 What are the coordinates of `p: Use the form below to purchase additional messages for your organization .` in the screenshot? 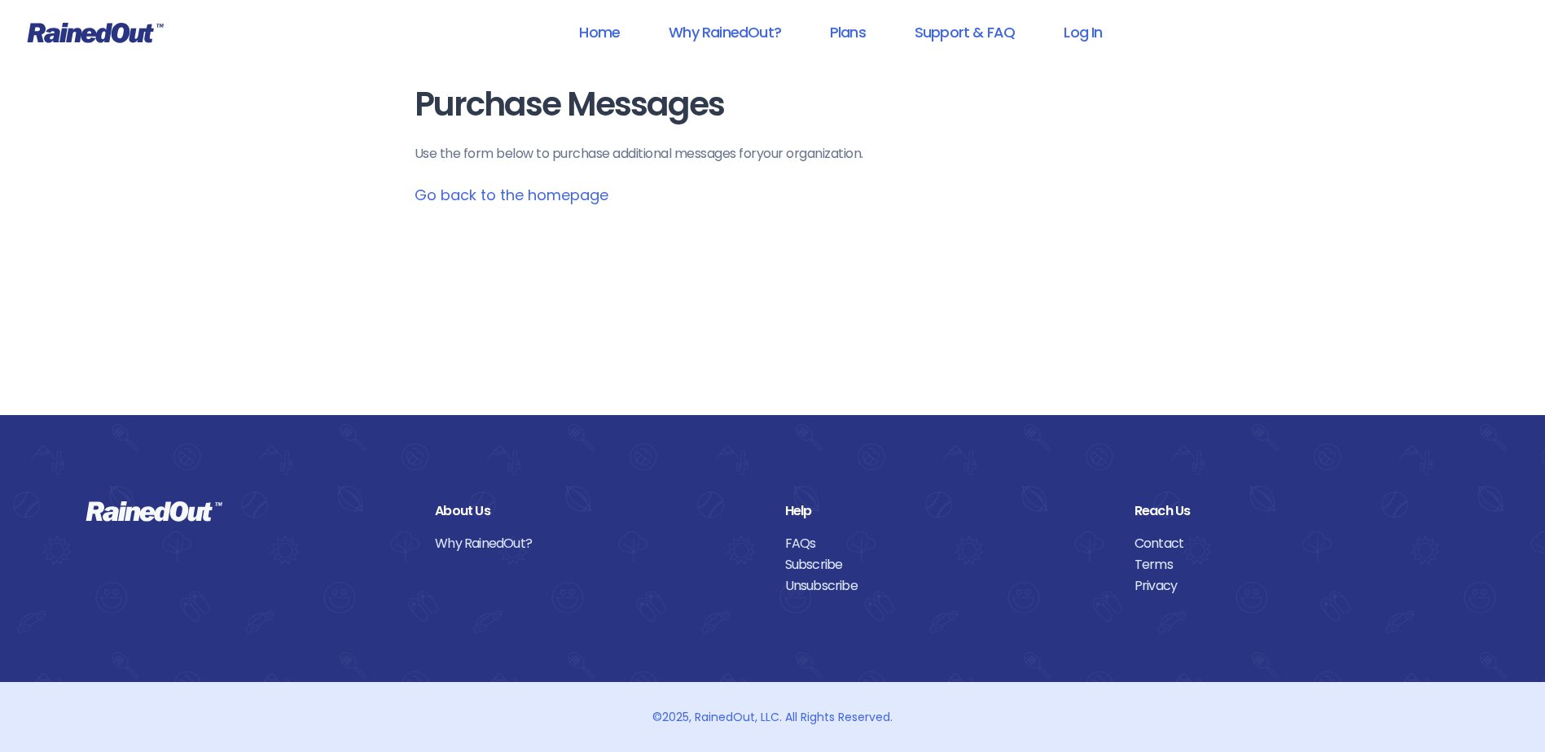 It's located at (773, 154).